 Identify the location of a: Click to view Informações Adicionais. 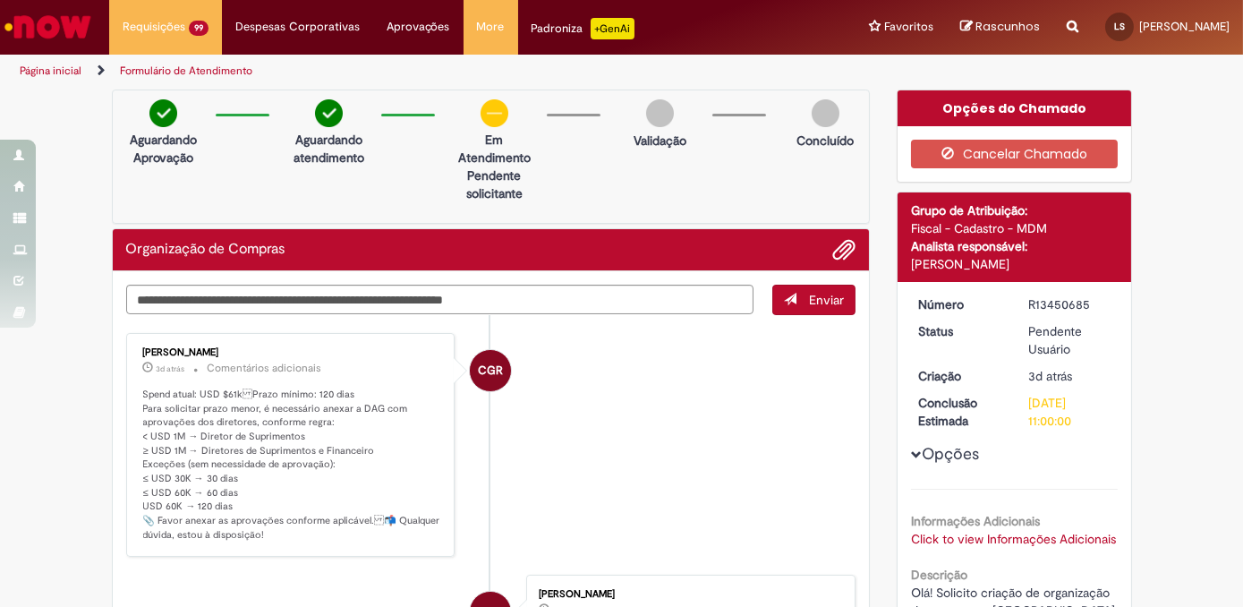
(1013, 539).